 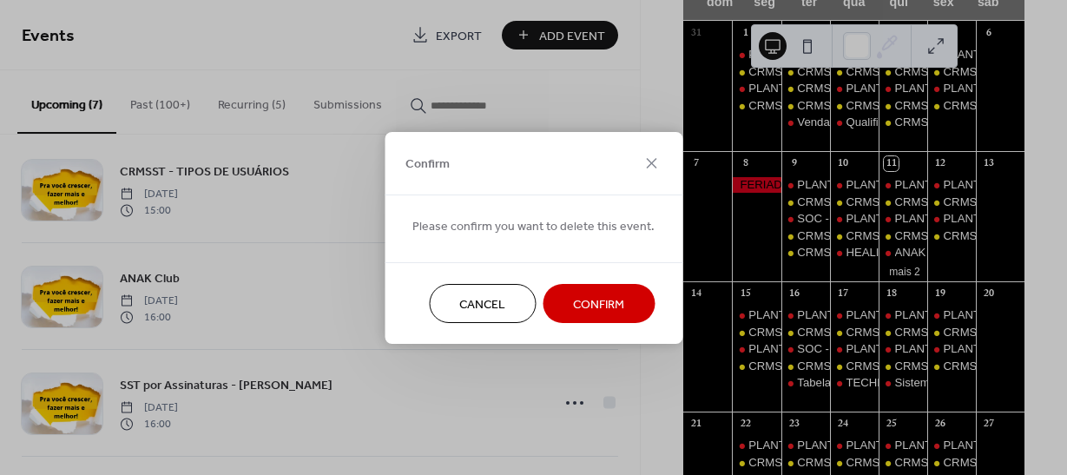 I want to click on button: Confirm, so click(x=598, y=303).